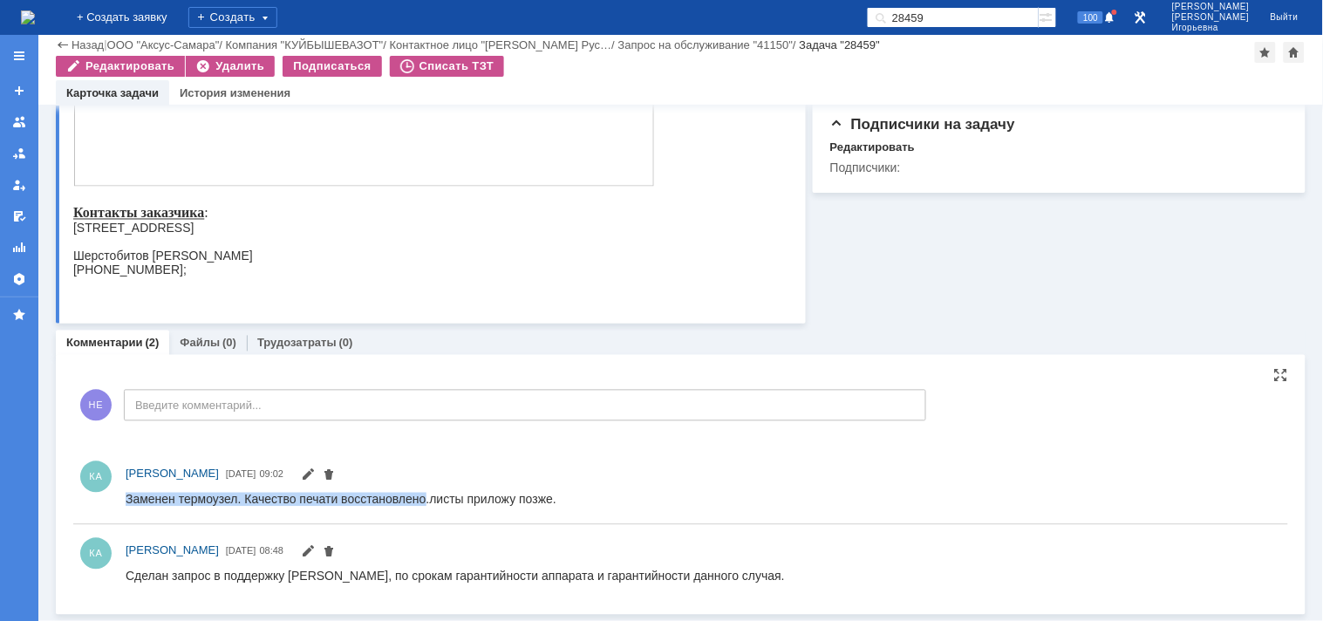 The image size is (1323, 621). What do you see at coordinates (1090, 17) in the screenshot?
I see `span: 100` at bounding box center [1090, 17].